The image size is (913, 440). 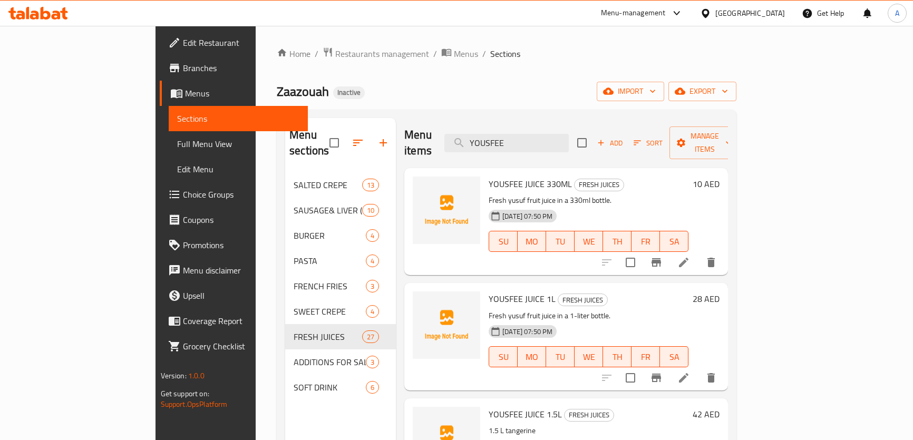 What do you see at coordinates (241, 43) in the screenshot?
I see `span: Edit Restaurant` at bounding box center [241, 43].